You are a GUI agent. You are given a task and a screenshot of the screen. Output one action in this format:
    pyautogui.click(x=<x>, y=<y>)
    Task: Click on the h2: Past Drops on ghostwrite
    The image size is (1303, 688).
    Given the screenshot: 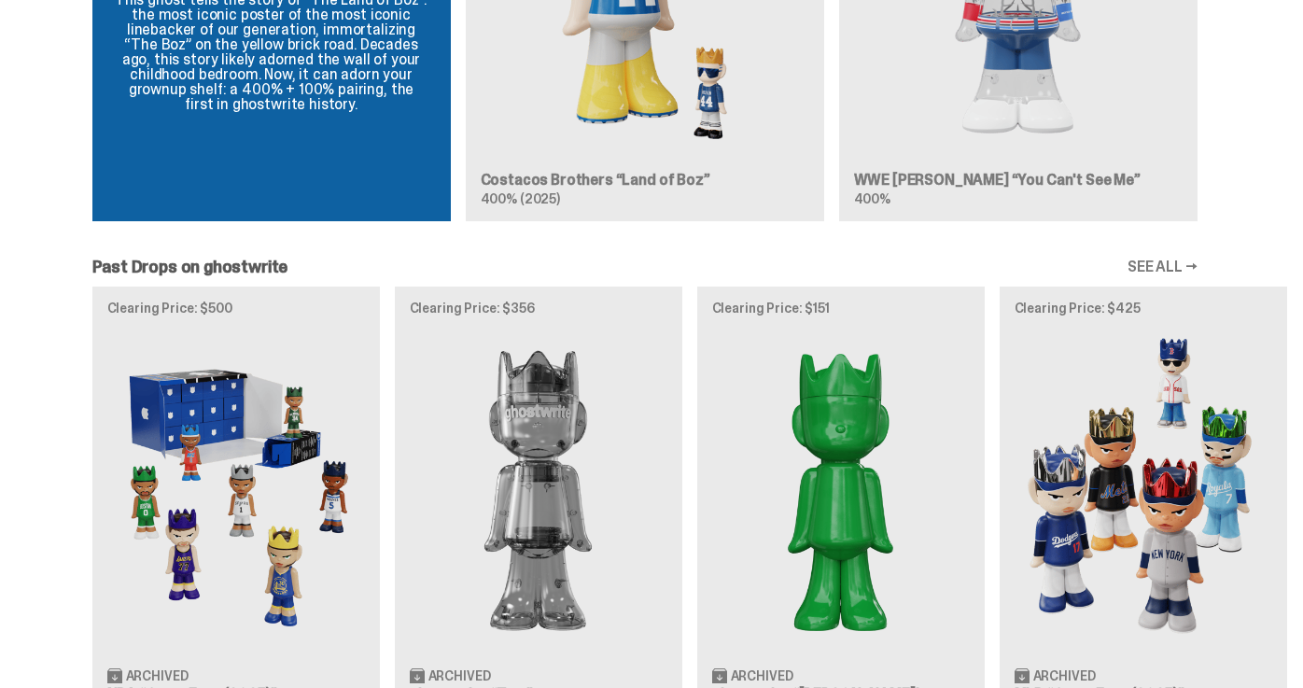 What is the action you would take?
    pyautogui.click(x=190, y=267)
    